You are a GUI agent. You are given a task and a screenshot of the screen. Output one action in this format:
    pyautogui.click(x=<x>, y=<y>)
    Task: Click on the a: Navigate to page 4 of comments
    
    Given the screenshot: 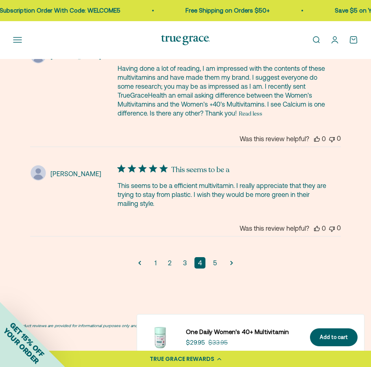 What is the action you would take?
    pyautogui.click(x=200, y=263)
    